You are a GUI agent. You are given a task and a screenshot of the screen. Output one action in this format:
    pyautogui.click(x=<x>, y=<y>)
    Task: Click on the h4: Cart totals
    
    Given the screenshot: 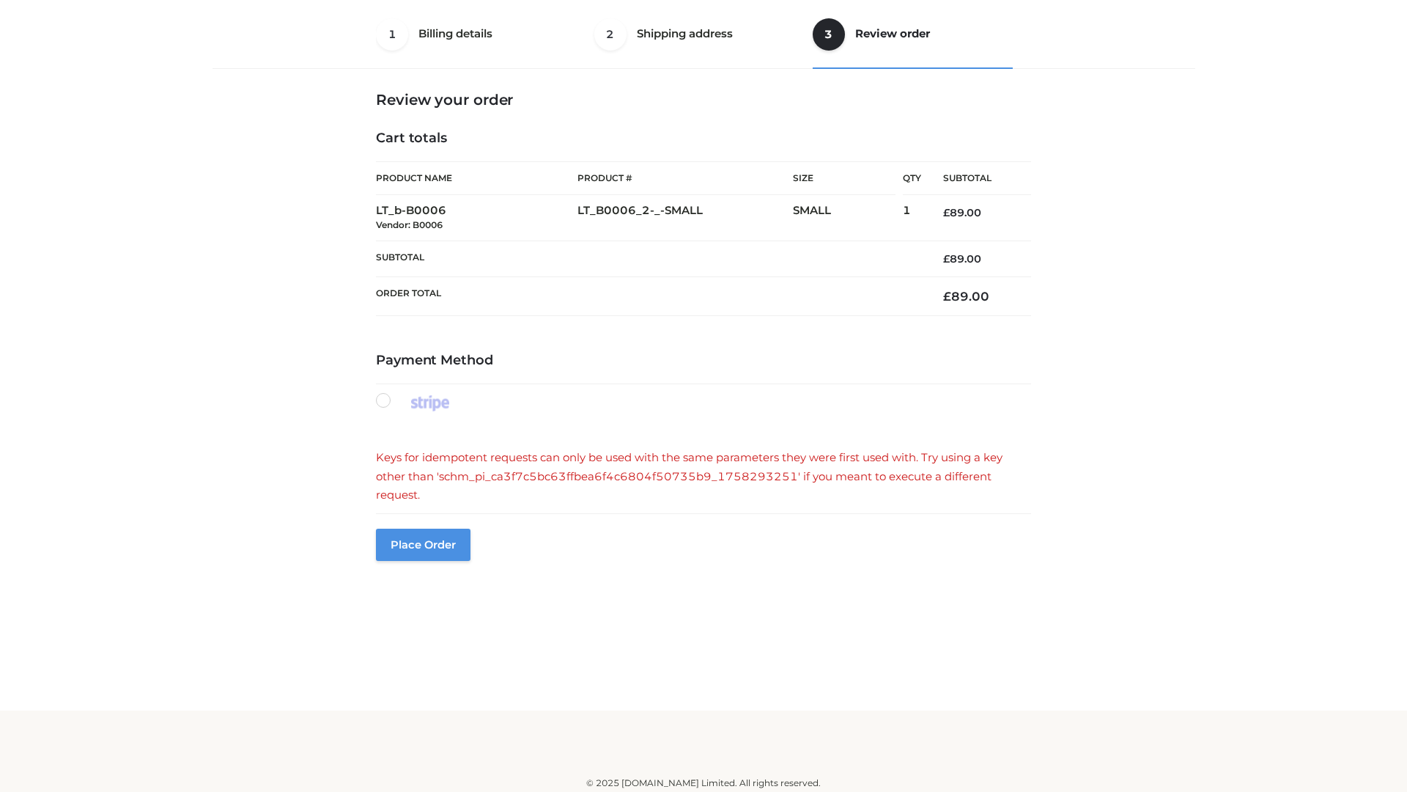 What is the action you would take?
    pyautogui.click(x=704, y=139)
    